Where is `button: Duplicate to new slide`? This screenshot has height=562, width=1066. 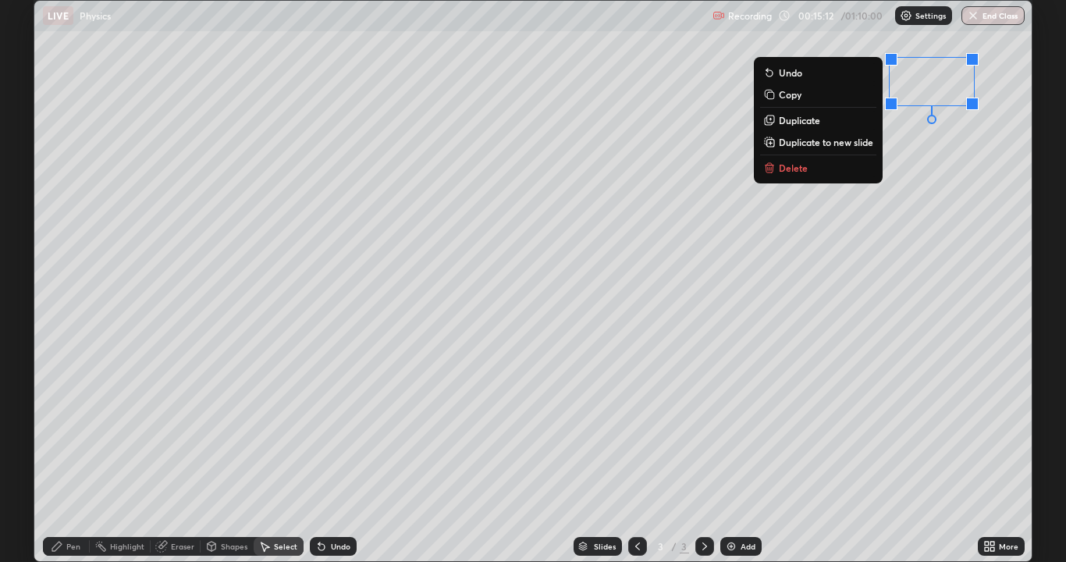 button: Duplicate to new slide is located at coordinates (818, 142).